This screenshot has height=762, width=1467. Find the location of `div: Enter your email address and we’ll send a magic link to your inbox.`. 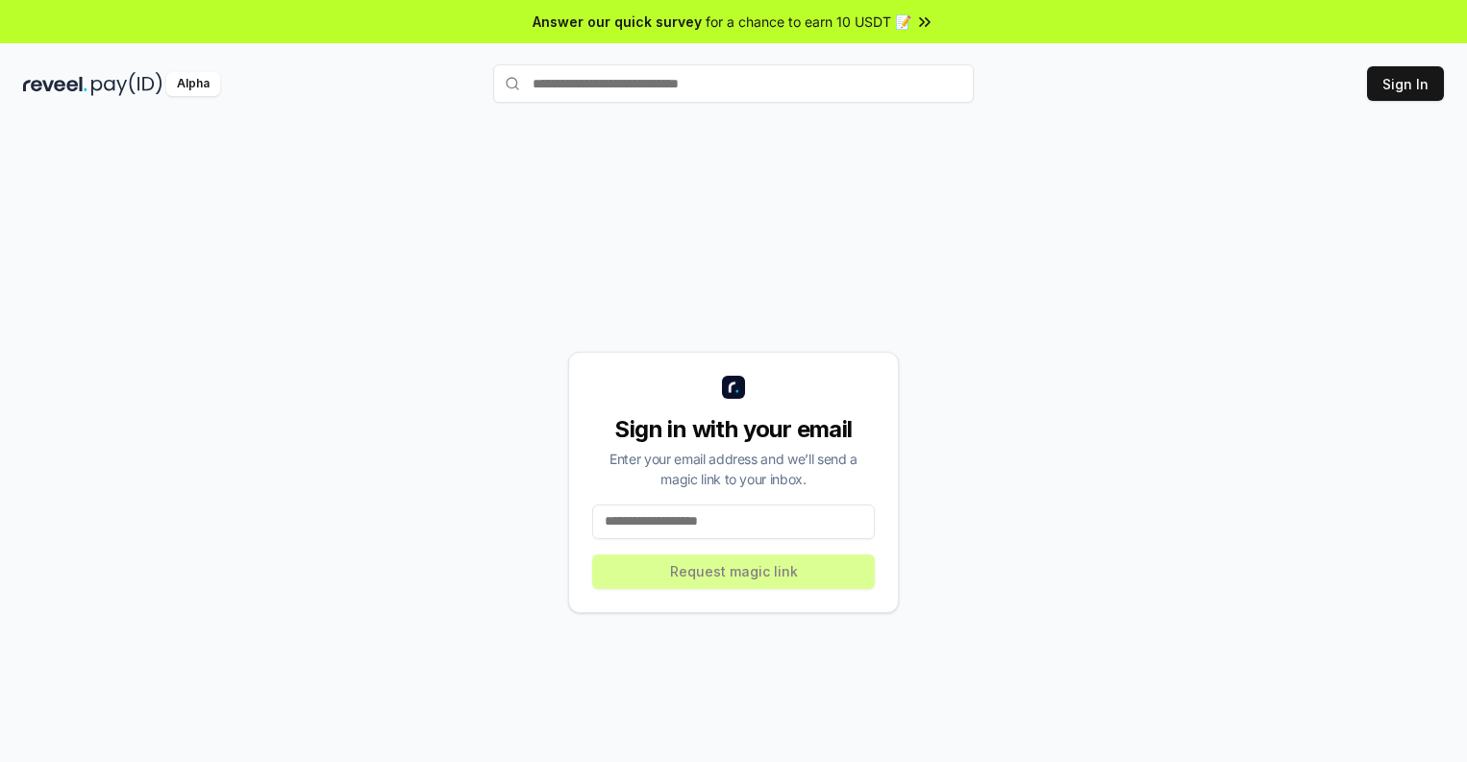

div: Enter your email address and we’ll send a magic link to your inbox. is located at coordinates (734, 469).